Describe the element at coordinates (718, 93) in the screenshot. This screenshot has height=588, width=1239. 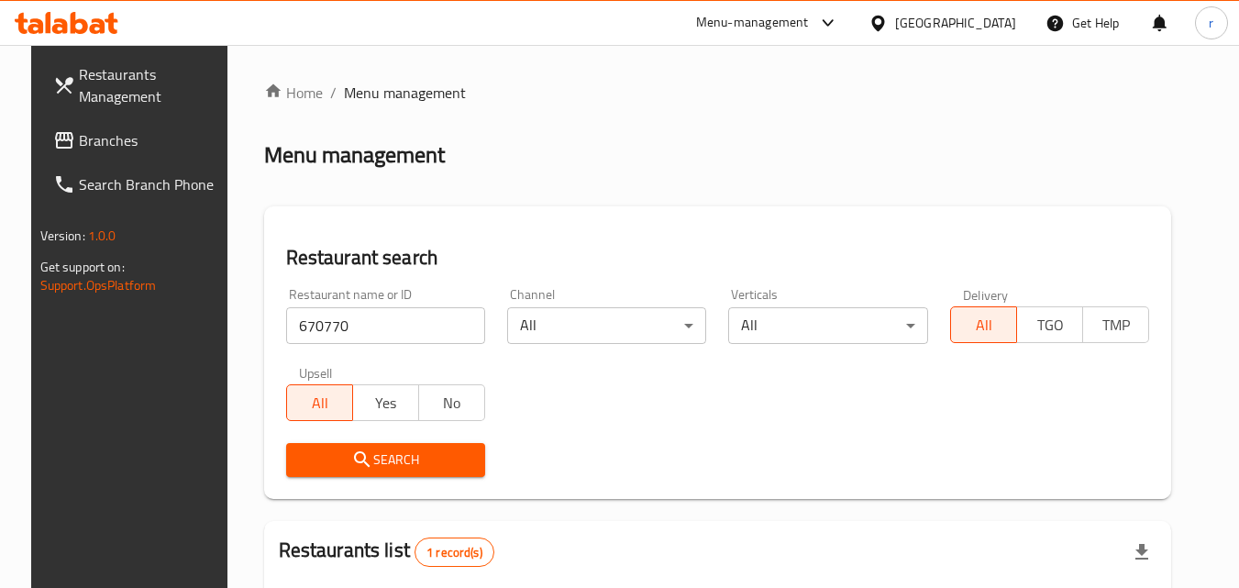
I see `nav: breadcrumb` at that location.